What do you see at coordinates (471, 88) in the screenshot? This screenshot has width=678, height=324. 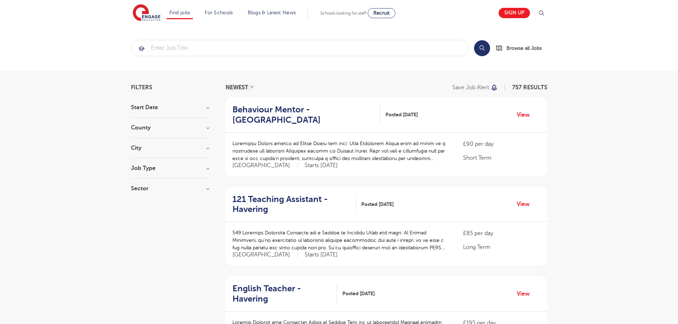 I see `p: Save job alert` at bounding box center [471, 88].